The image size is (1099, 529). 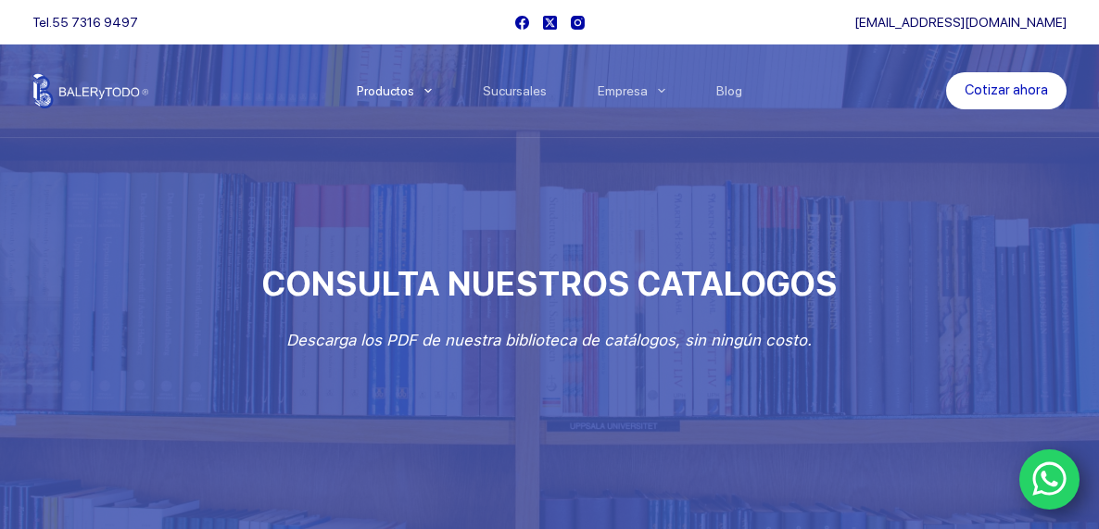 I want to click on img: Balerytodo, so click(x=90, y=91).